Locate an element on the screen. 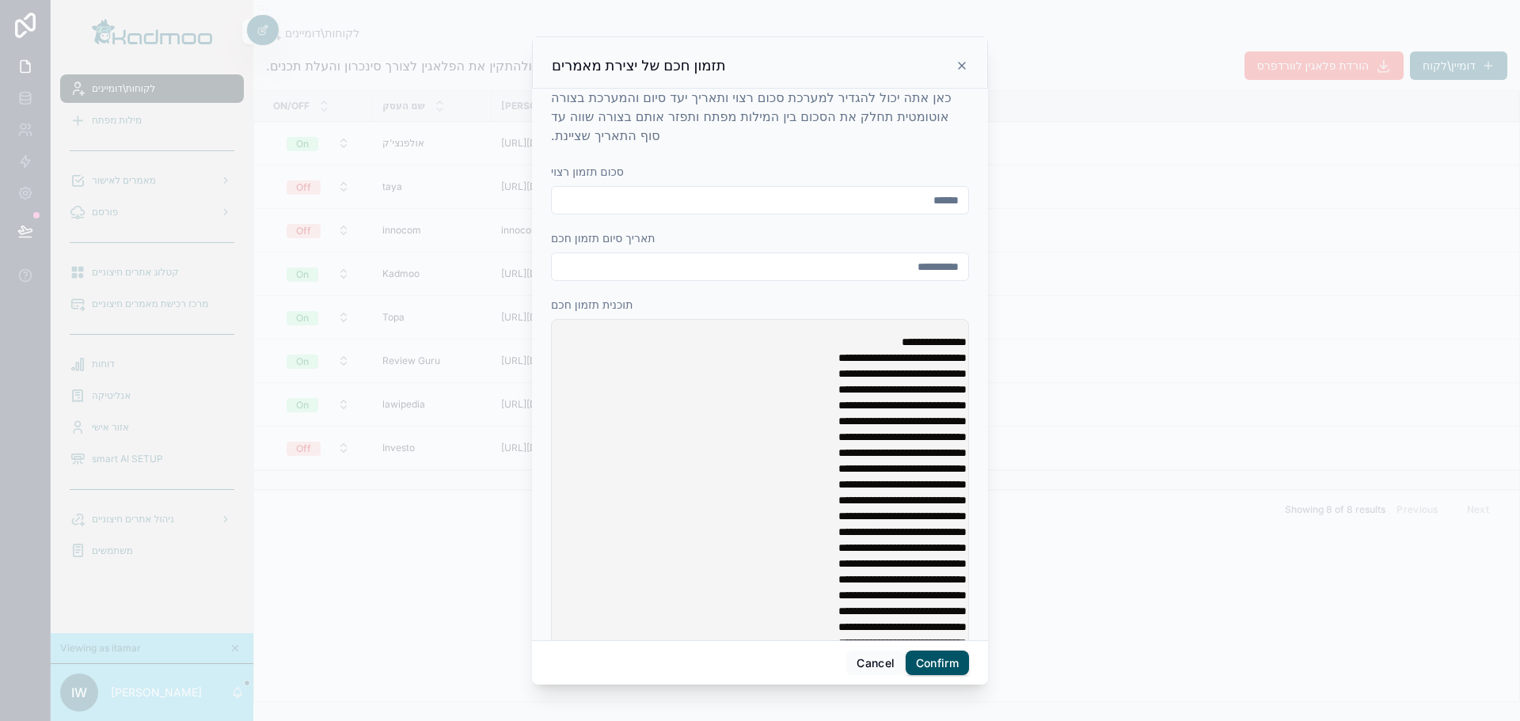 Image resolution: width=1520 pixels, height=721 pixels. span: תוכנית תזמון חכם is located at coordinates (591, 304).